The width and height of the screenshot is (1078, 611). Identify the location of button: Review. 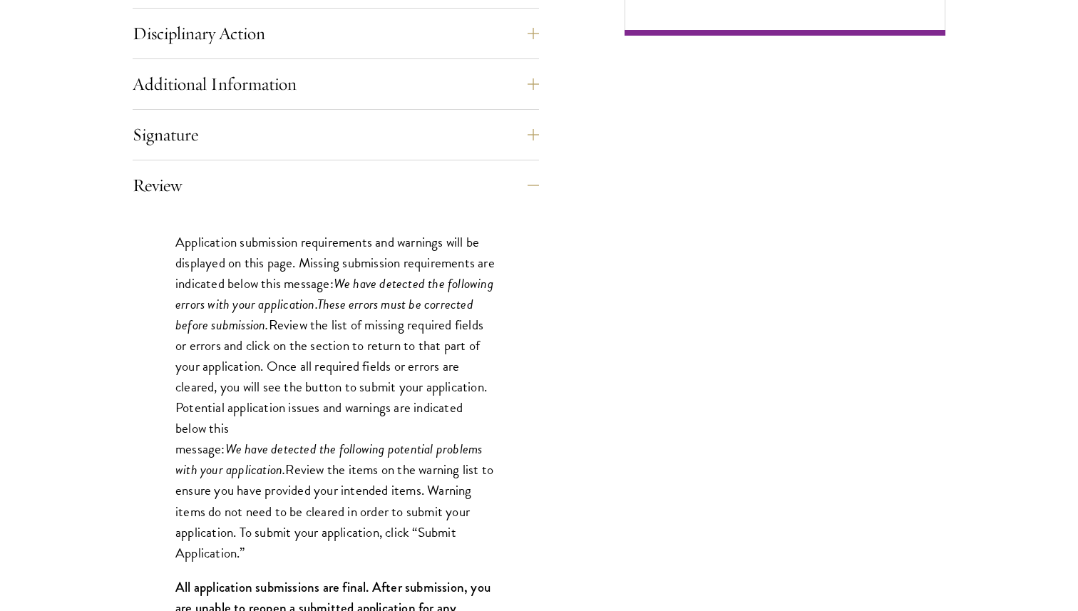
(336, 185).